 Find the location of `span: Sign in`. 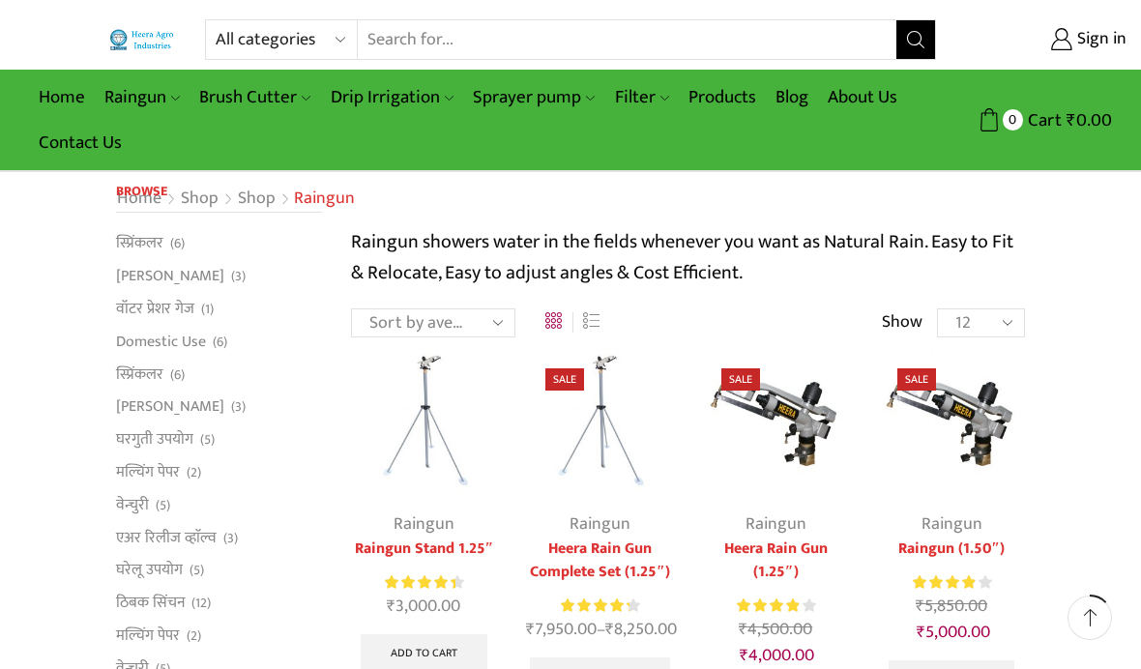

span: Sign in is located at coordinates (1099, 40).